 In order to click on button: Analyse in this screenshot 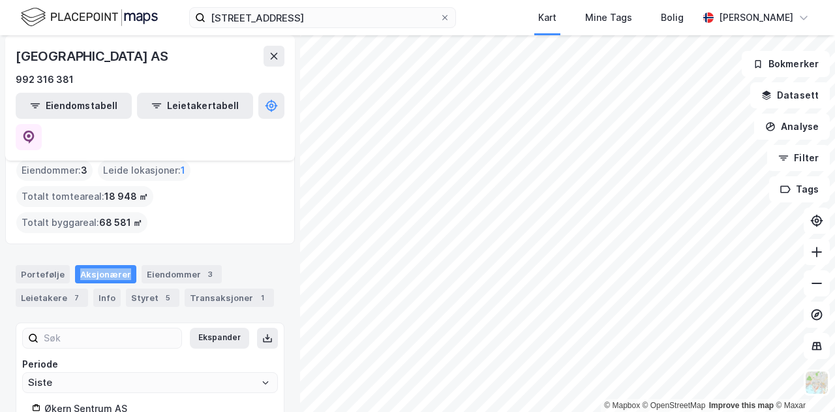, I will do `click(792, 127)`.